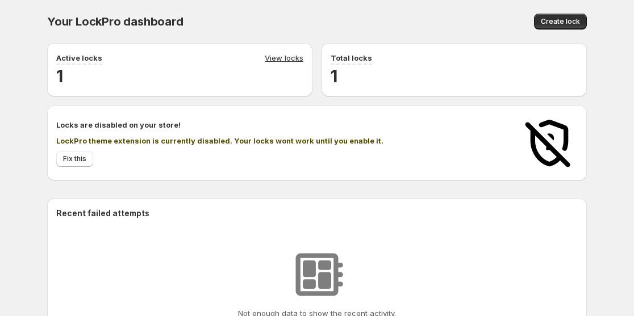 Image resolution: width=634 pixels, height=316 pixels. I want to click on img: No resources found, so click(317, 275).